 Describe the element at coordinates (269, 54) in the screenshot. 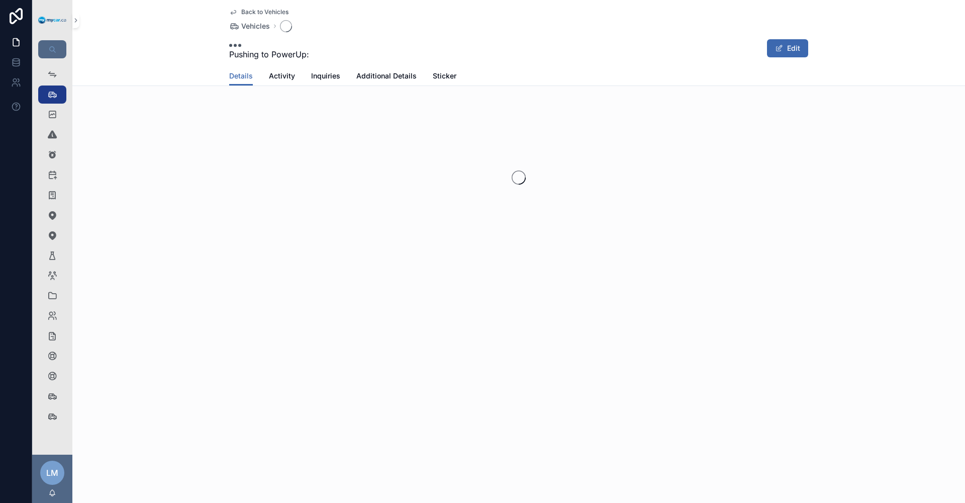

I see `span: Pushing to PowerUp:` at that location.